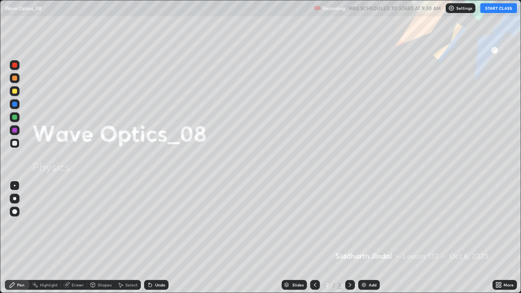 This screenshot has width=521, height=293. What do you see at coordinates (49, 285) in the screenshot?
I see `div: Highlight` at bounding box center [49, 285].